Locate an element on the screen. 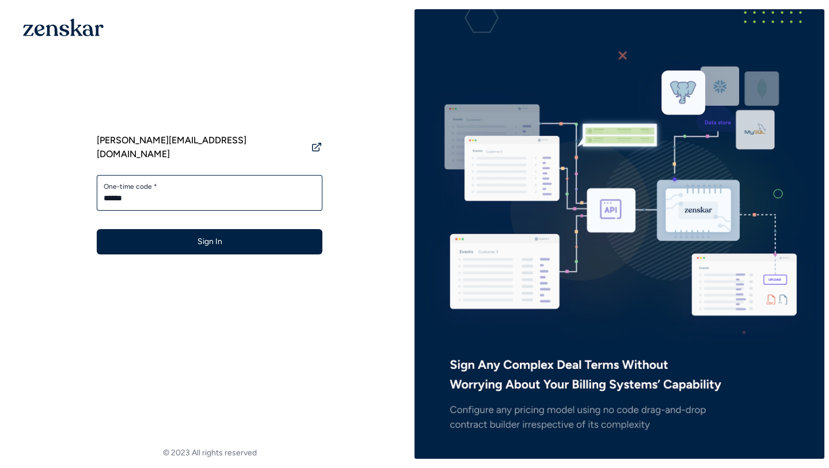 The width and height of the screenshot is (829, 468). button: Sign In is located at coordinates (210, 242).